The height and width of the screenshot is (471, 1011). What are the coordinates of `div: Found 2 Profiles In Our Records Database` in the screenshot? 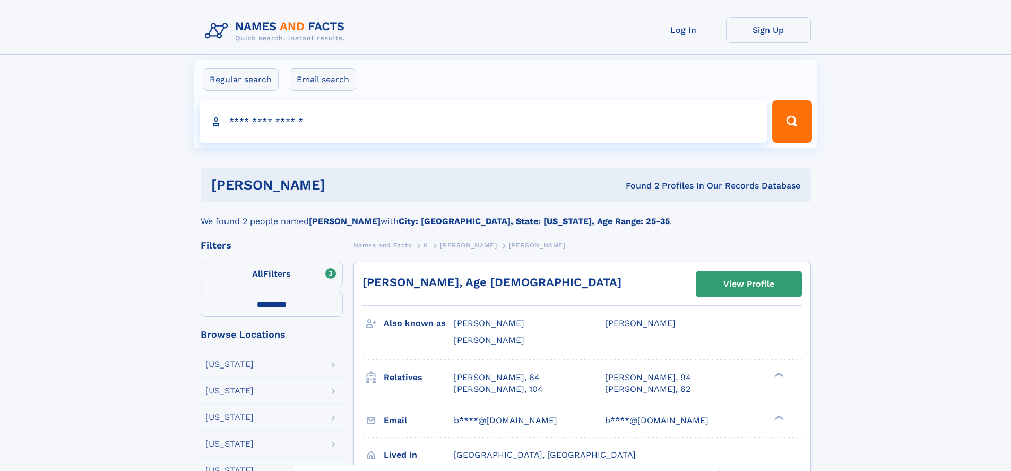 It's located at (638, 186).